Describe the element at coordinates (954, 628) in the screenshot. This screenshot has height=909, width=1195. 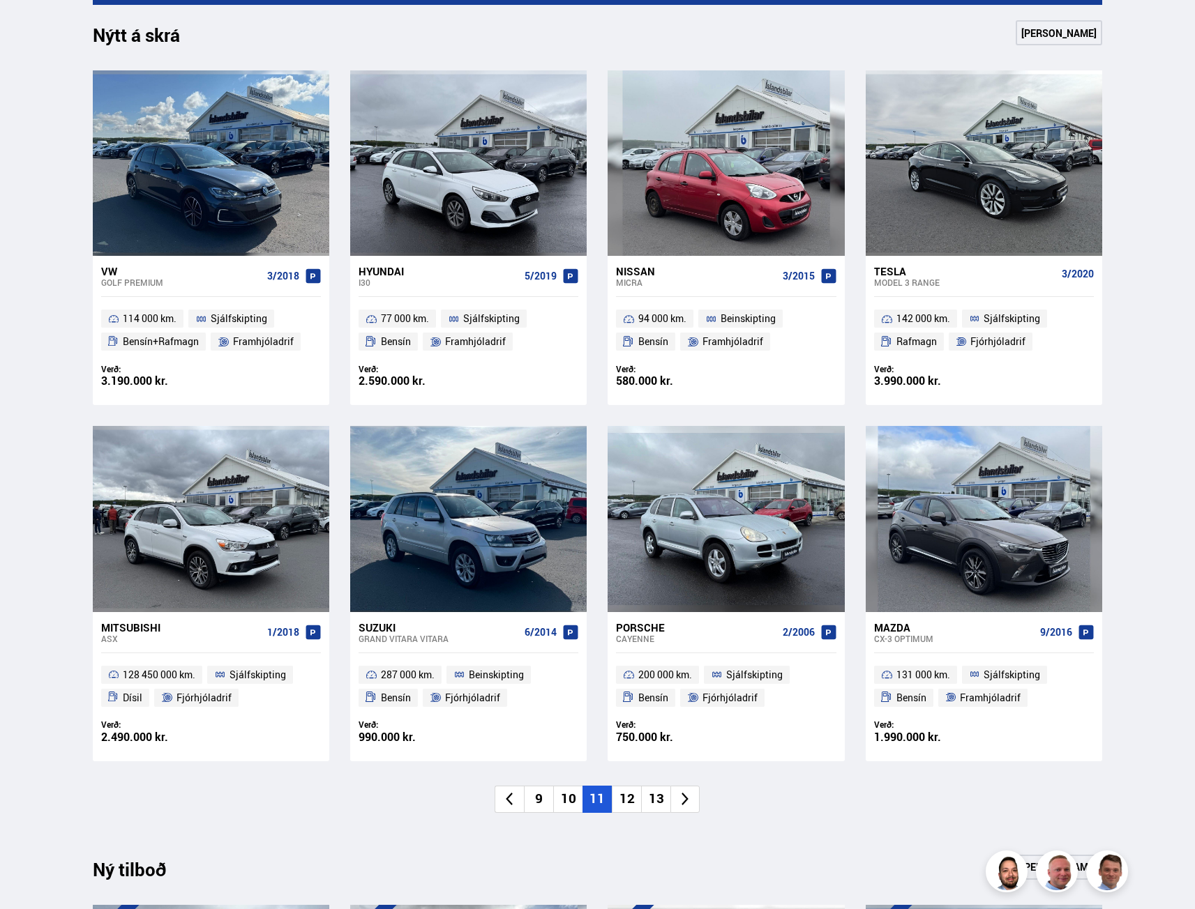
I see `div: Mazda` at that location.